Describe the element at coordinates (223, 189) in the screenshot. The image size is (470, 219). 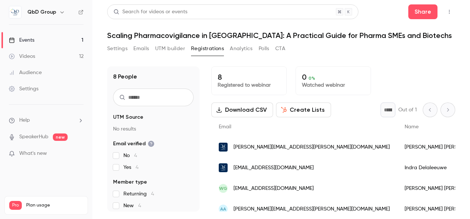
I see `span: WG` at that location.